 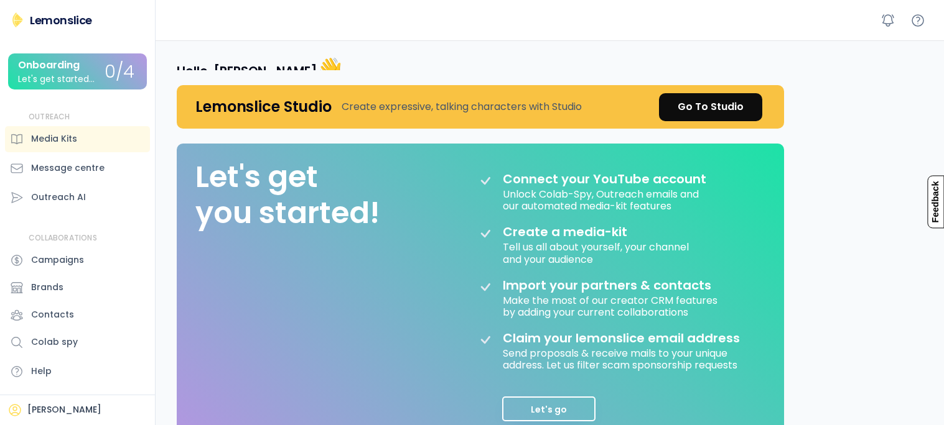 What do you see at coordinates (56, 79) in the screenshot?
I see `div: Let's get started...` at bounding box center [56, 79].